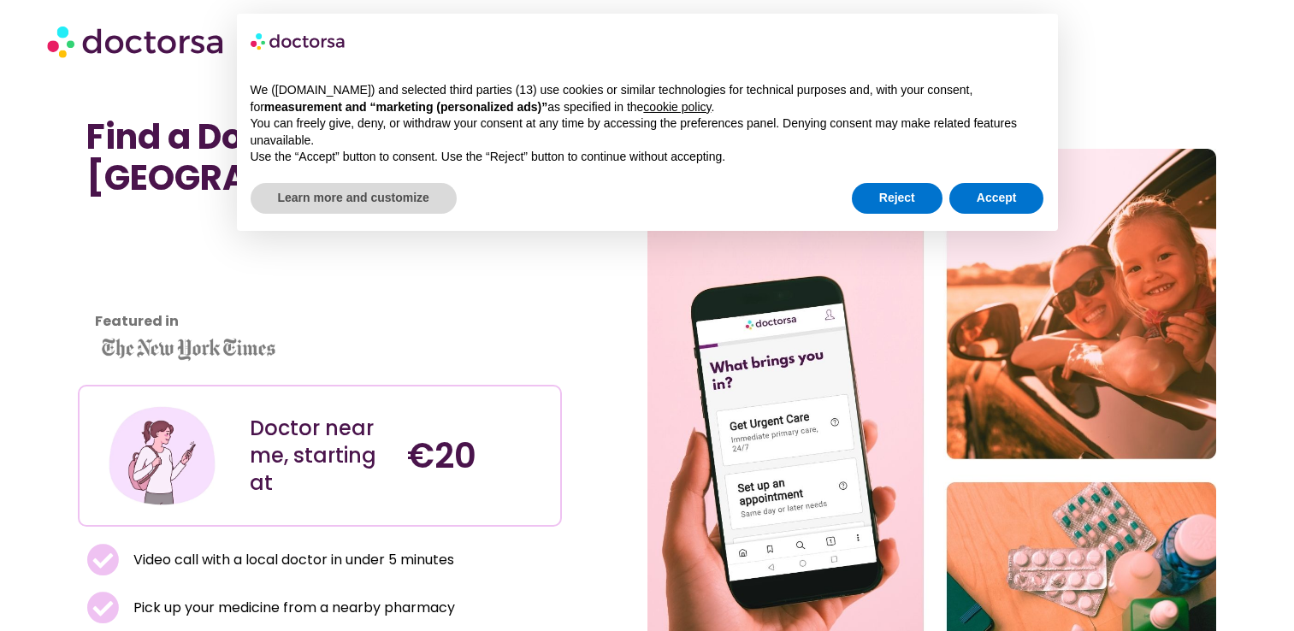  I want to click on span: Pick up your medicine from a nearby pharmacy, so click(292, 608).